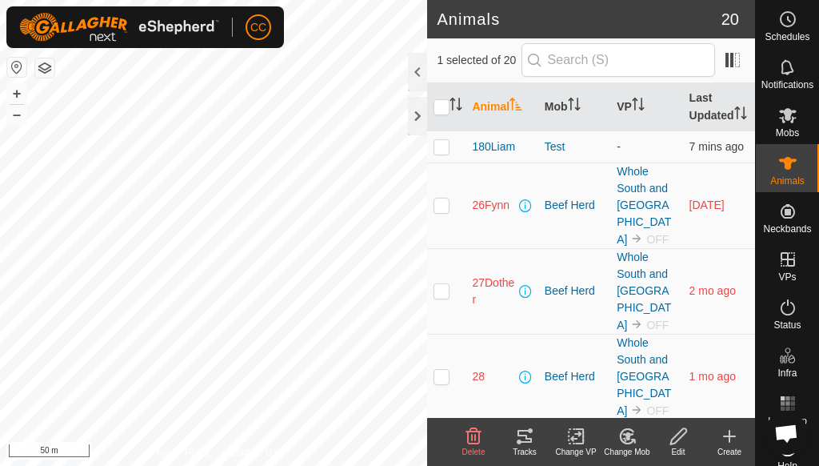 The height and width of the screenshot is (466, 819). Describe the element at coordinates (713, 376) in the screenshot. I see `span: 31 July 2025, 7:55 pm` at that location.